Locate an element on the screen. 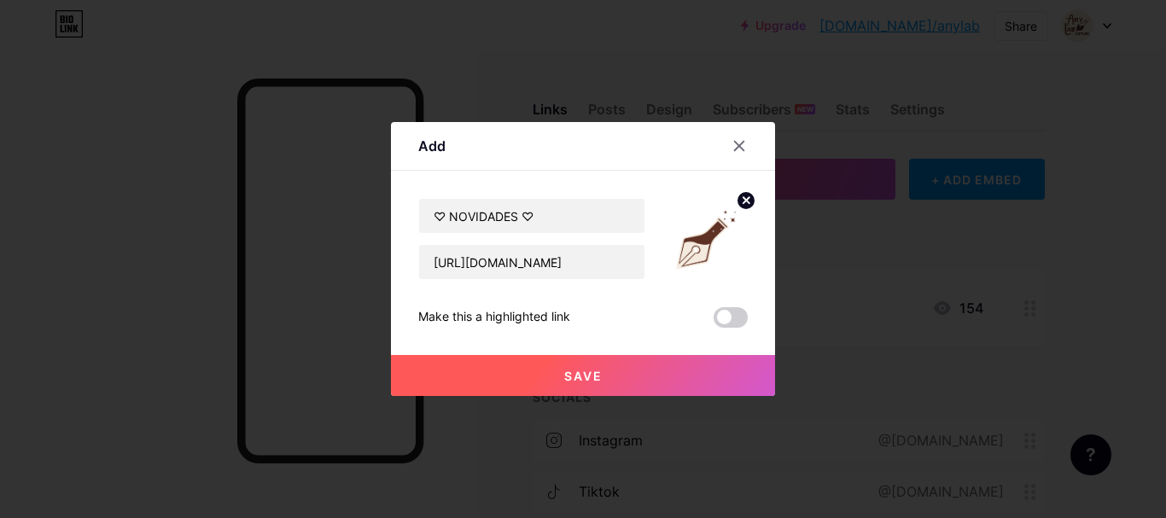 Image resolution: width=1166 pixels, height=518 pixels. img: link_thumbnail is located at coordinates (707, 239).